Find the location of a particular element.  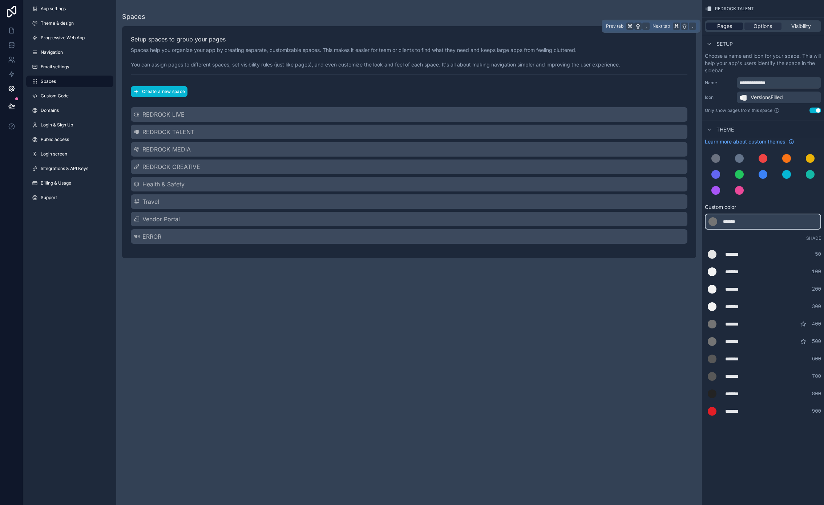

span: Create a new space is located at coordinates (163, 92).